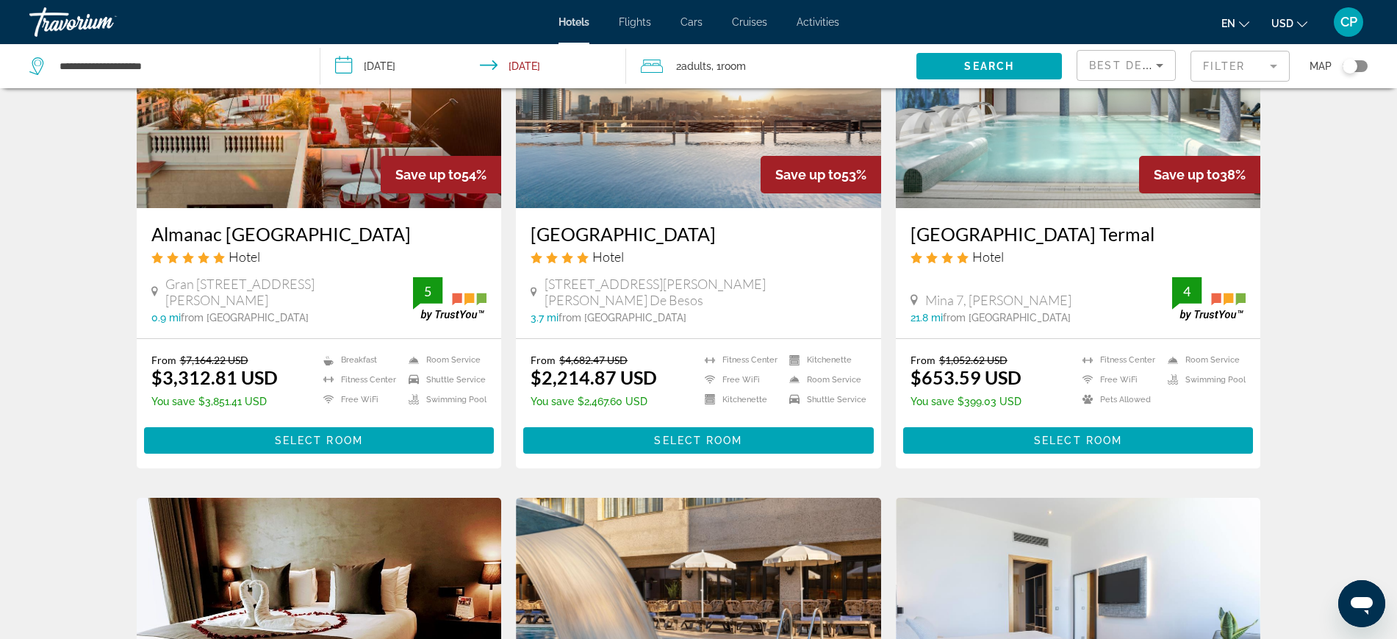 Image resolution: width=1397 pixels, height=639 pixels. Describe the element at coordinates (544, 317) in the screenshot. I see `span: 3.7 mi` at that location.